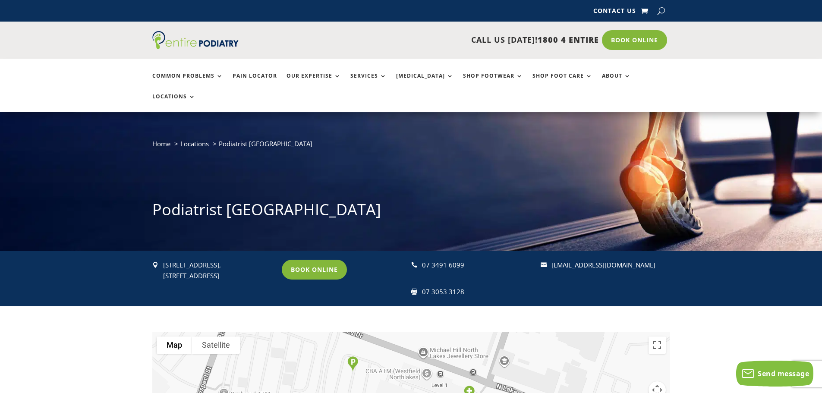 The height and width of the screenshot is (393, 822). Describe the element at coordinates (774, 373) in the screenshot. I see `button: Send message` at that location.